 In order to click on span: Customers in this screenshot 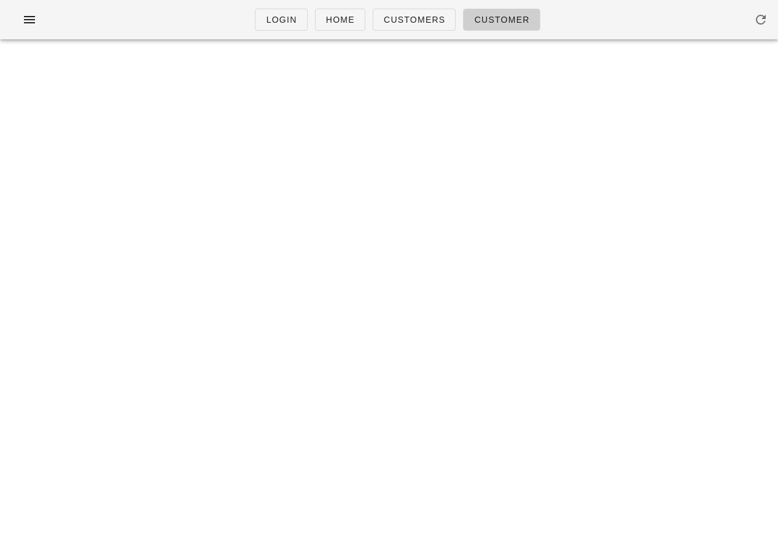, I will do `click(415, 20)`.